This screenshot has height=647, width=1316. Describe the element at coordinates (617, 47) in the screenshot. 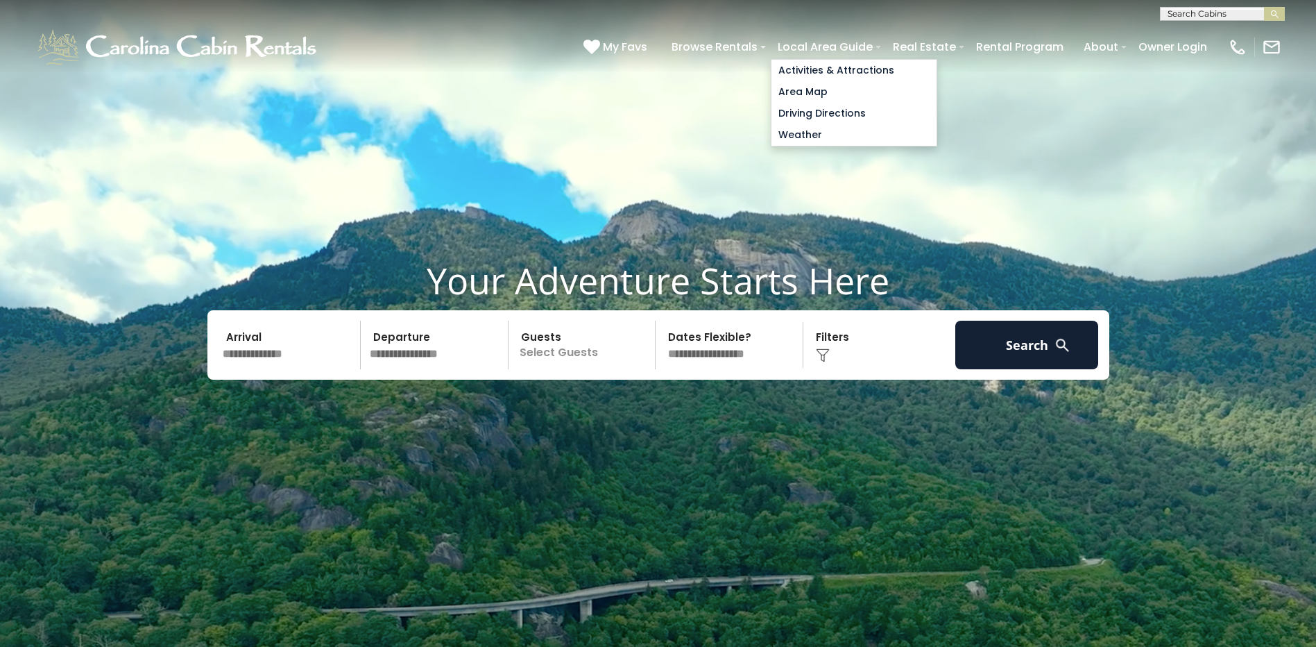

I see `a: My Favs` at that location.